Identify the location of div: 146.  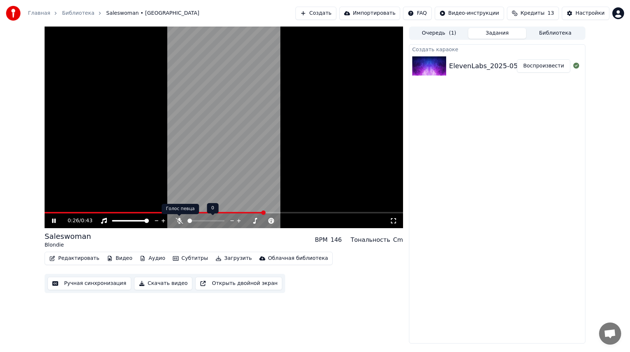
(336, 240).